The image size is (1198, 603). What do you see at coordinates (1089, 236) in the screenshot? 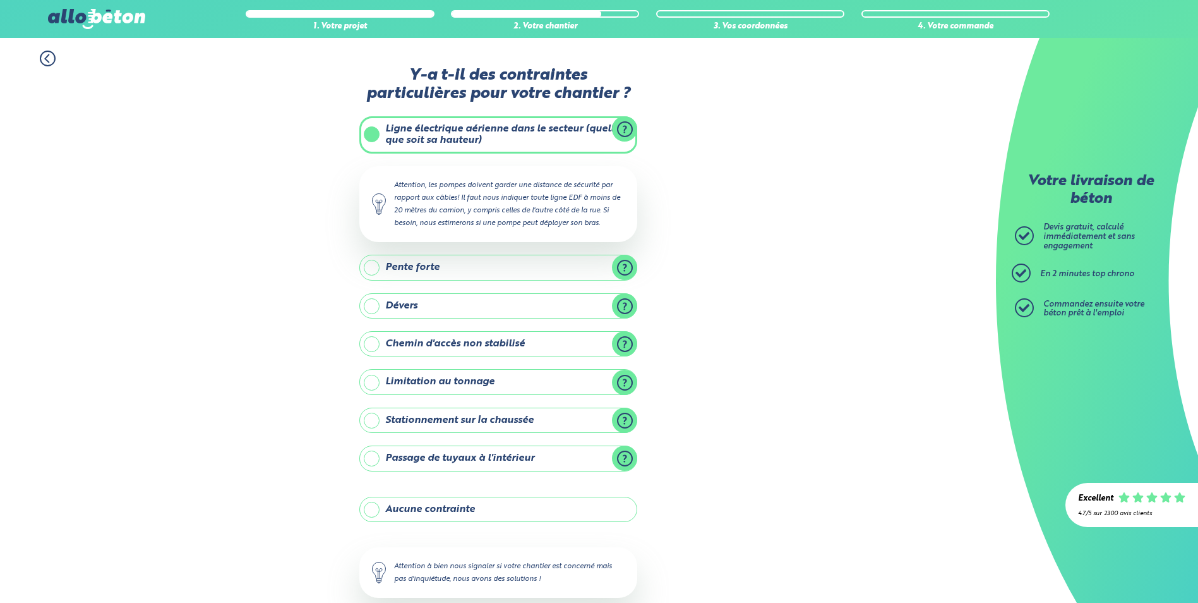
I see `span: Devis gratuit, calculé immédiatement et sans engagement` at bounding box center [1089, 236].